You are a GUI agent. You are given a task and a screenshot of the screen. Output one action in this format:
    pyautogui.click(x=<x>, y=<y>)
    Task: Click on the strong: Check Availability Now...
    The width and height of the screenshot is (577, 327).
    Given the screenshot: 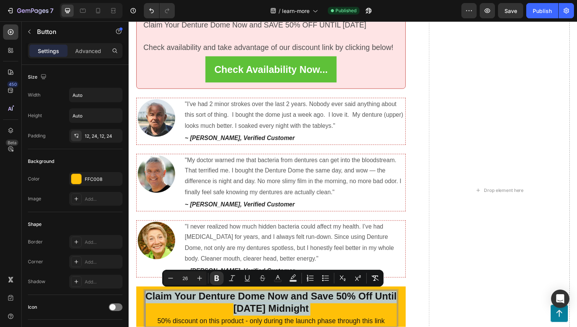 What is the action you would take?
    pyautogui.click(x=145, y=49)
    